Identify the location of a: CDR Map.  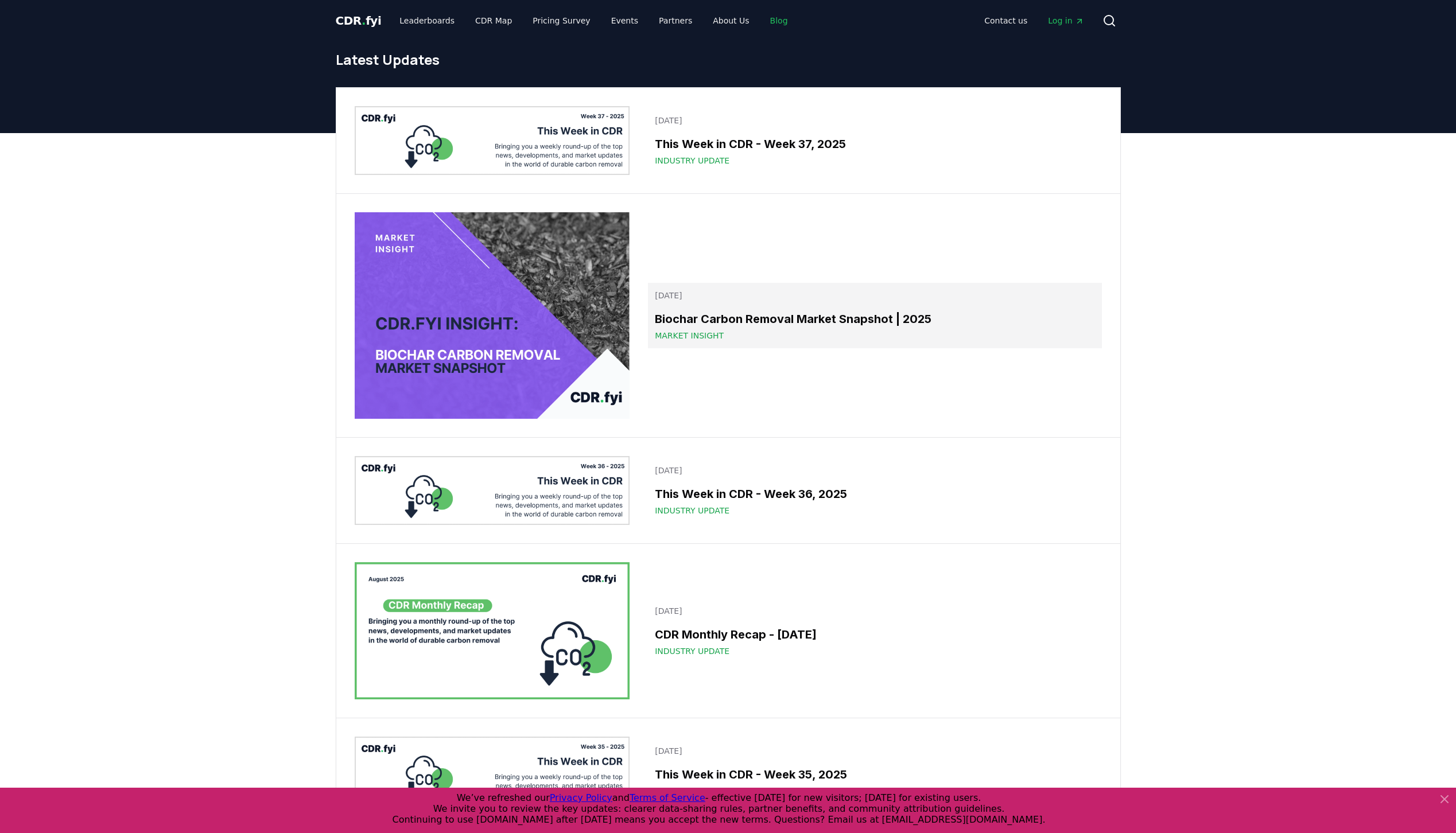
(493, 20).